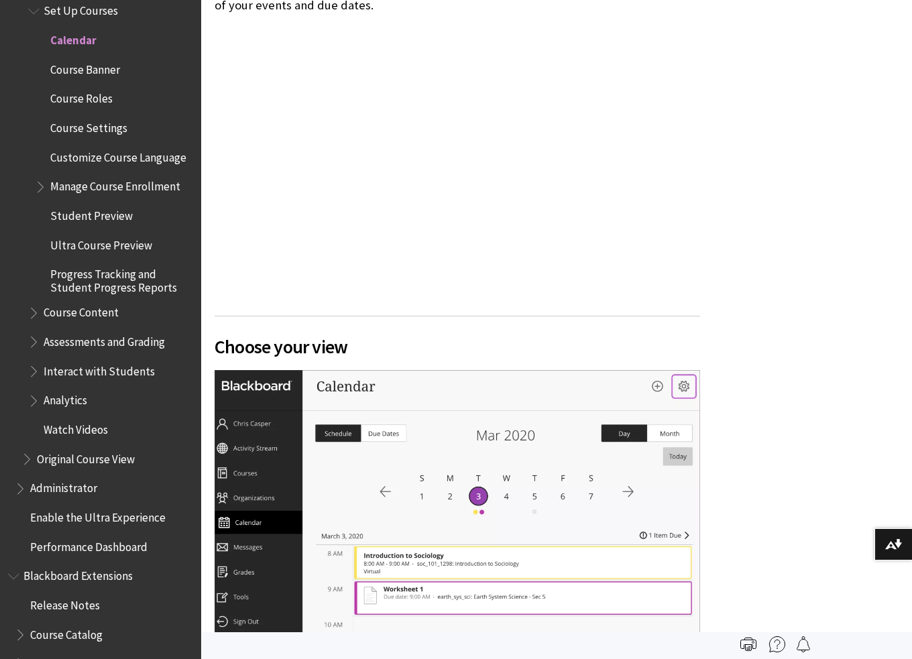  What do you see at coordinates (81, 310) in the screenshot?
I see `span: Course Content` at bounding box center [81, 310].